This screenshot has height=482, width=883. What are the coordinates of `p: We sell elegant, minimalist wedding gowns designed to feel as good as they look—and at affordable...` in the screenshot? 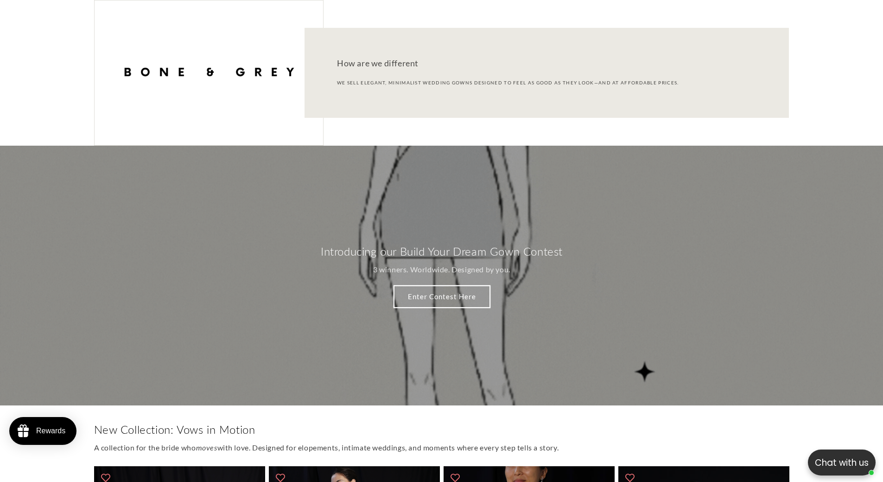 It's located at (508, 82).